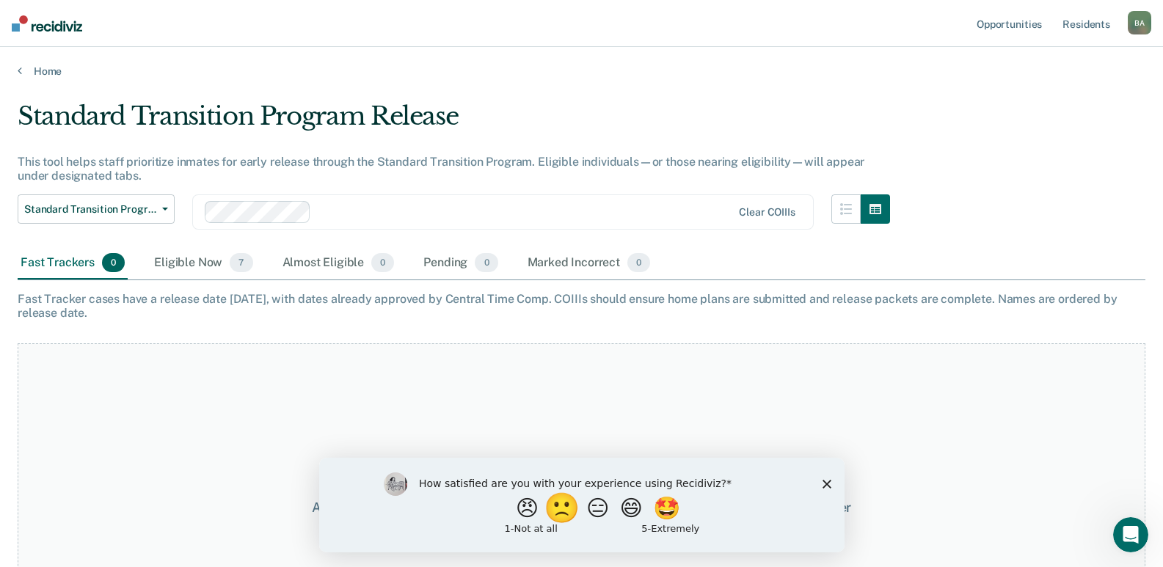  I want to click on div: How satisfied are you with your experience using Recidiviz?, so click(269, 26).